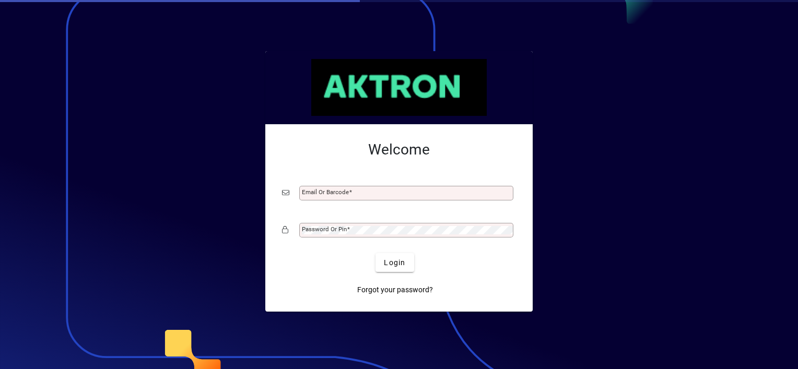 This screenshot has width=798, height=369. Describe the element at coordinates (395, 290) in the screenshot. I see `span: Forgot your password?` at that location.